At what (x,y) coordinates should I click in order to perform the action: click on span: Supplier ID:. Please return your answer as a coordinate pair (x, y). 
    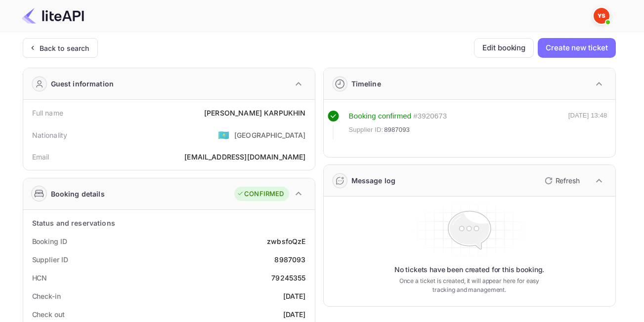
    Looking at the image, I should click on (366, 130).